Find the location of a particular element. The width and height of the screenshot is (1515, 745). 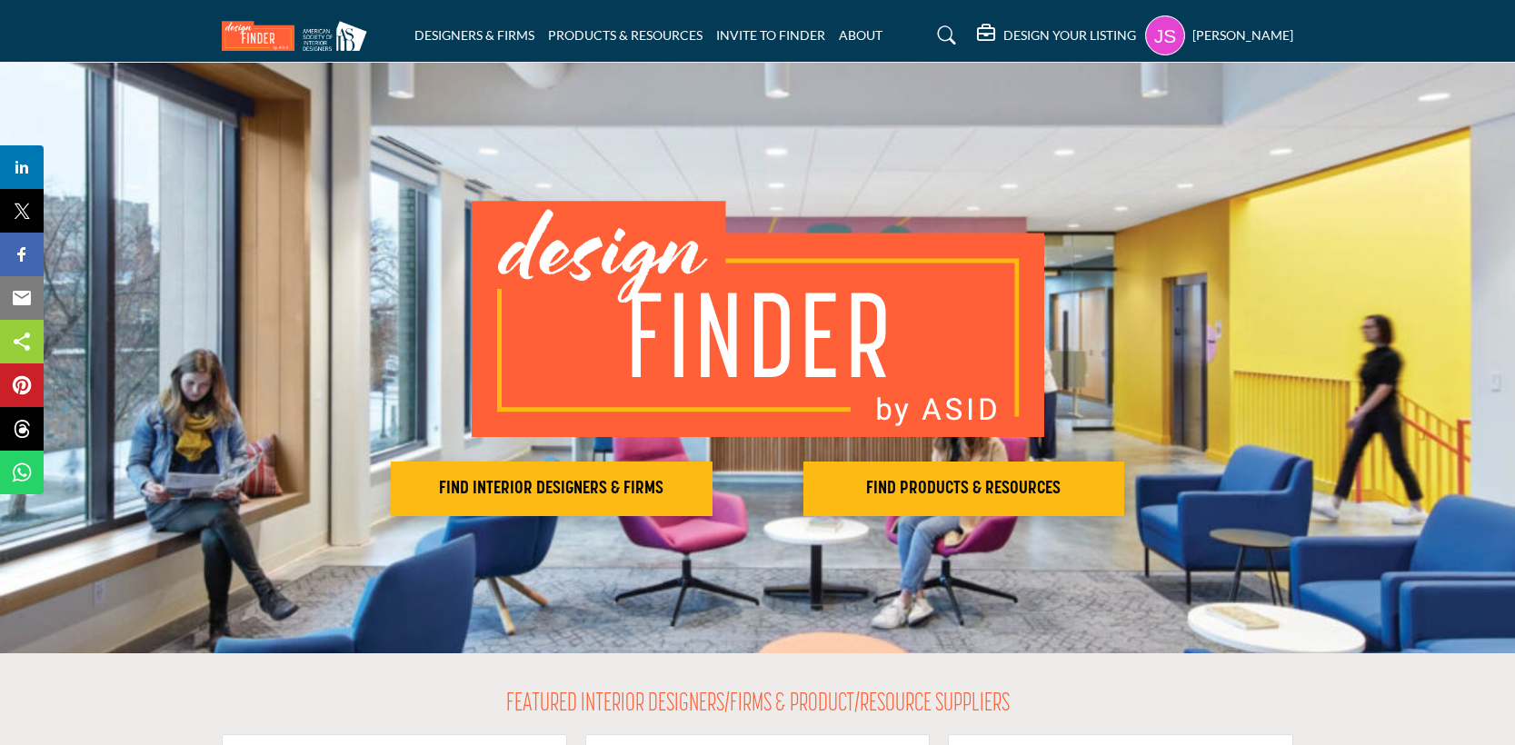

button: Show hide supplier dropdown is located at coordinates (1165, 35).